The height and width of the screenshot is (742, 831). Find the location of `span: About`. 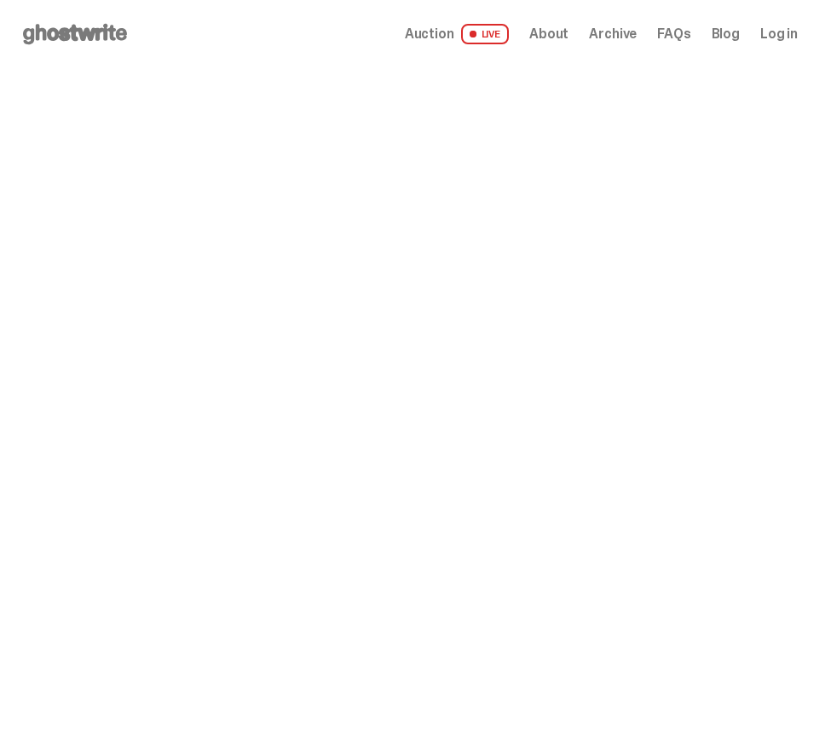

span: About is located at coordinates (549, 34).